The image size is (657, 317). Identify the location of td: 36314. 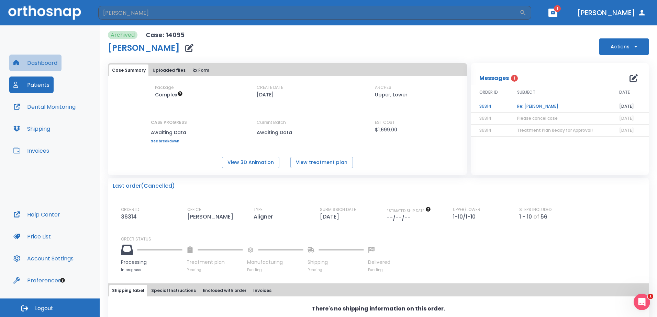
(490, 107).